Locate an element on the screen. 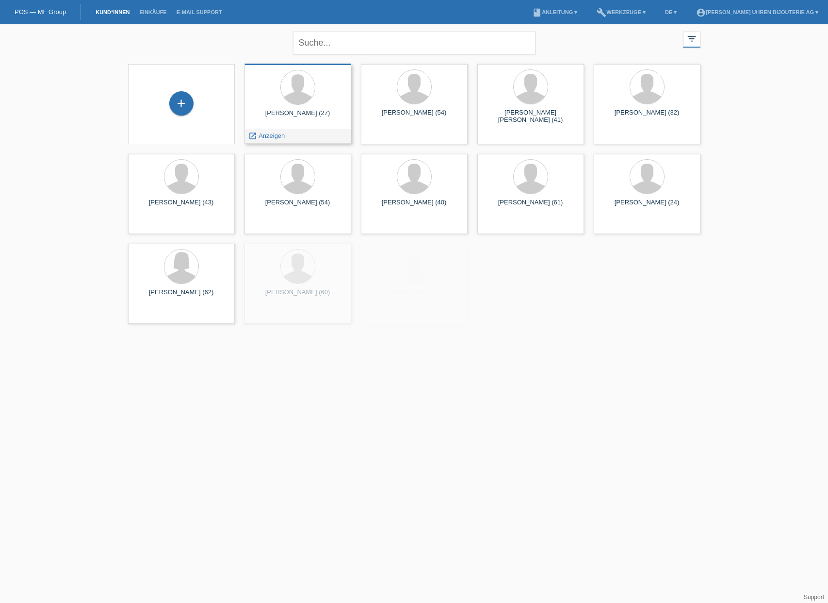  a: DE ▾ is located at coordinates (671, 12).